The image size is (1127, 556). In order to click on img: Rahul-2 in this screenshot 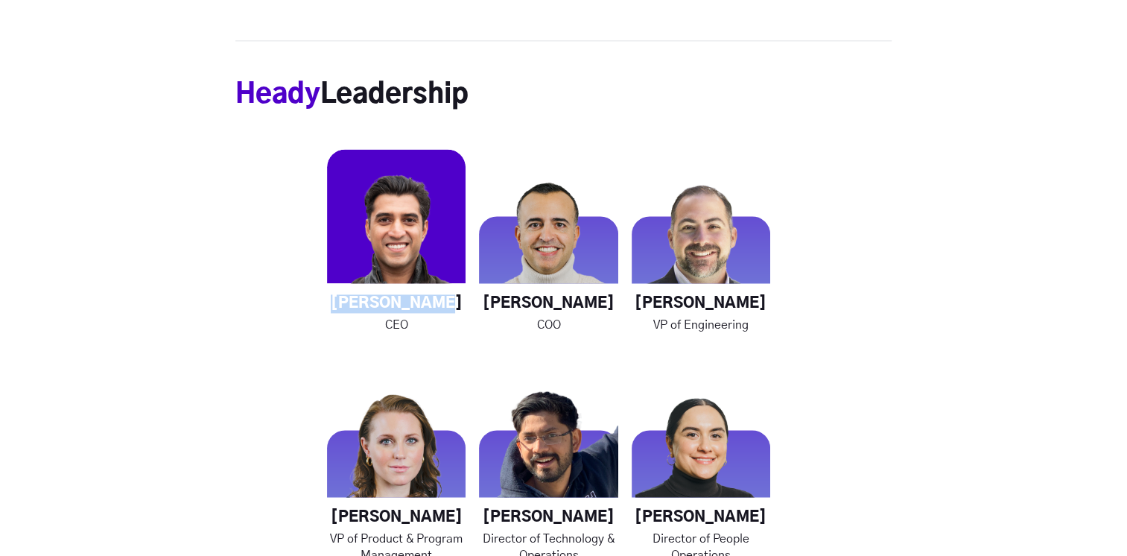, I will do `click(396, 218)`.